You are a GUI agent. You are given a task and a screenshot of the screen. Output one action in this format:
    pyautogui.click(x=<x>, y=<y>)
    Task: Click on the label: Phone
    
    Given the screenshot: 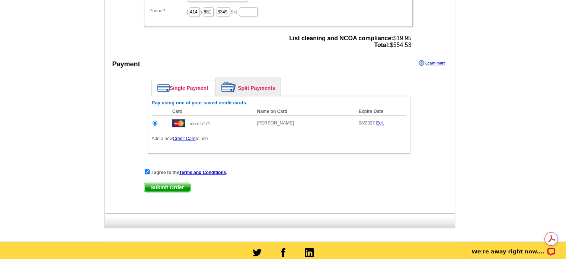 What is the action you would take?
    pyautogui.click(x=168, y=11)
    